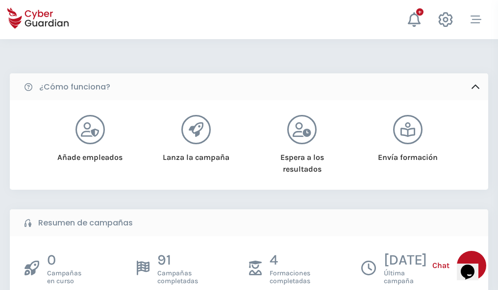 The height and width of the screenshot is (290, 498). I want to click on span: Formaciones completadas, so click(289, 278).